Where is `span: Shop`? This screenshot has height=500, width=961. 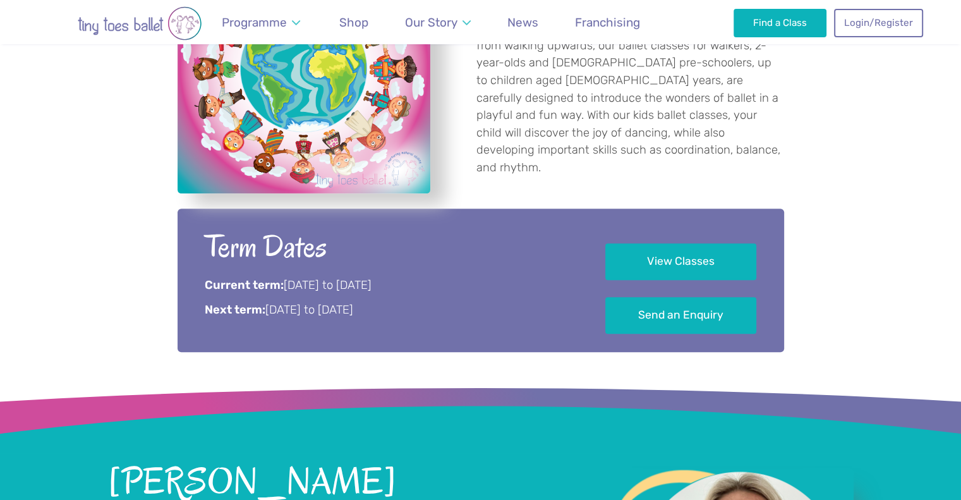
span: Shop is located at coordinates (354, 22).